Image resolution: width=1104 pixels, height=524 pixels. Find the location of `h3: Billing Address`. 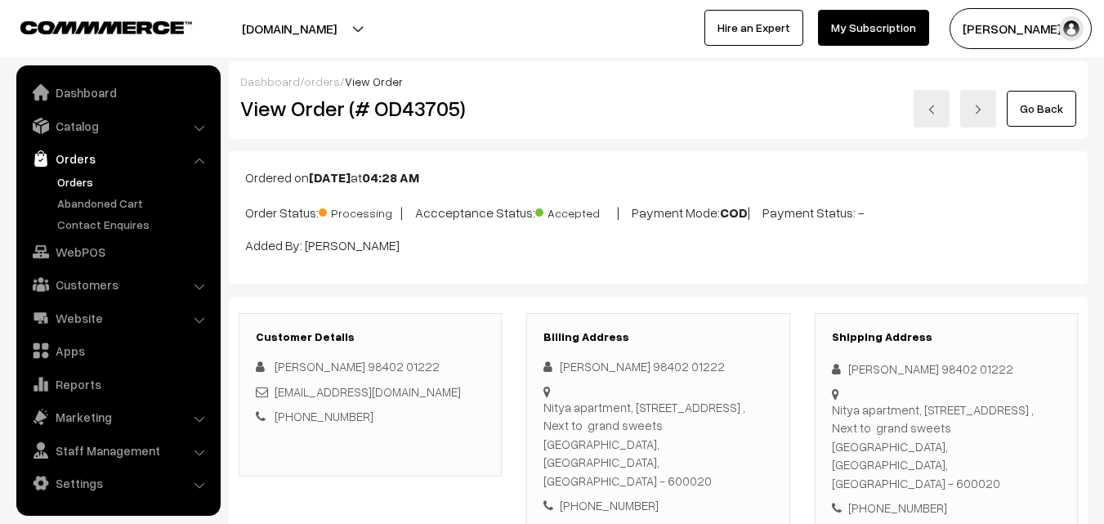

h3: Billing Address is located at coordinates (658, 337).